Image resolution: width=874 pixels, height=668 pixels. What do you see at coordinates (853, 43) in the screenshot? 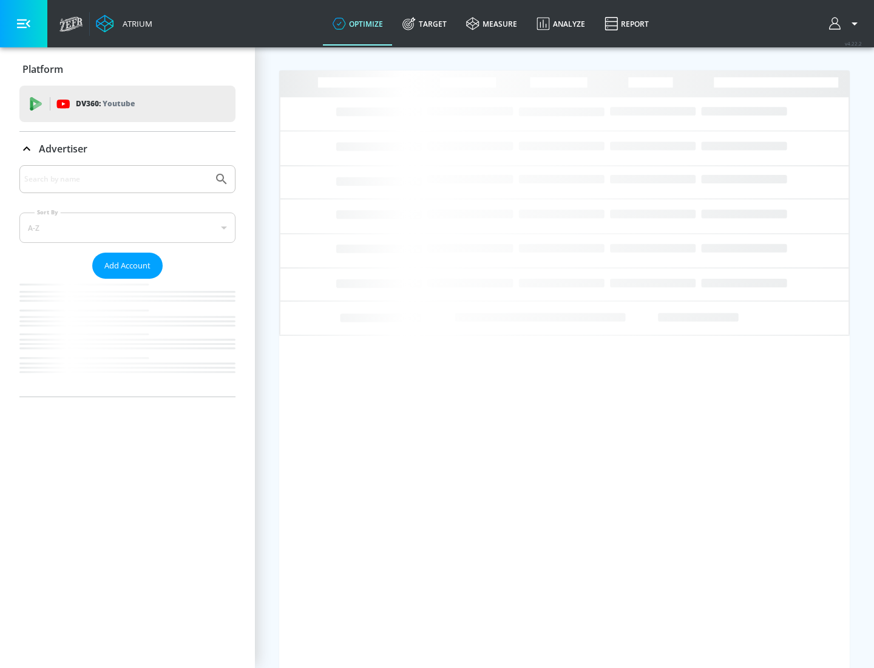
I see `span: v 4.22.2` at bounding box center [853, 43].